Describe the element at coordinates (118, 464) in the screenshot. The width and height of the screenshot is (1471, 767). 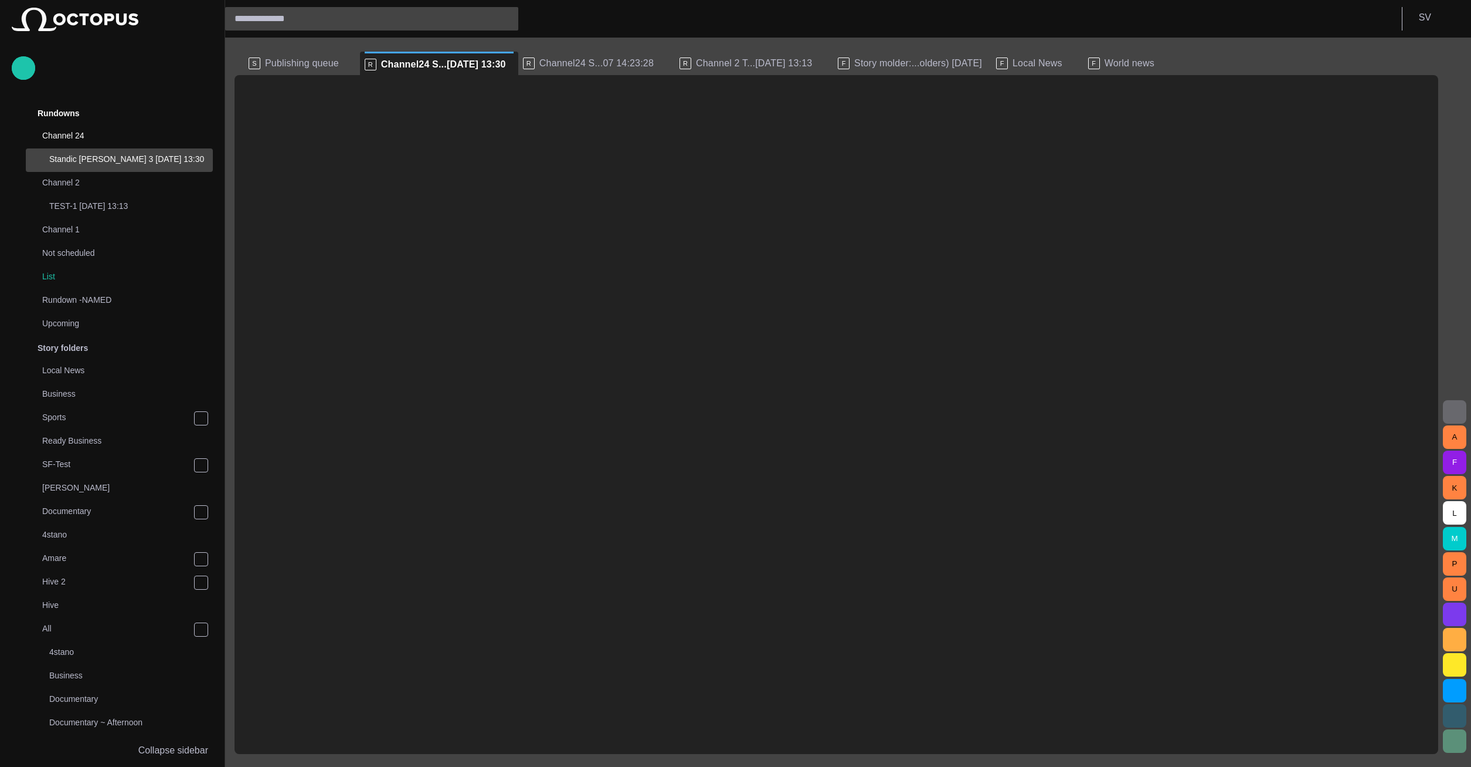
I see `p: SF-Test` at that location.